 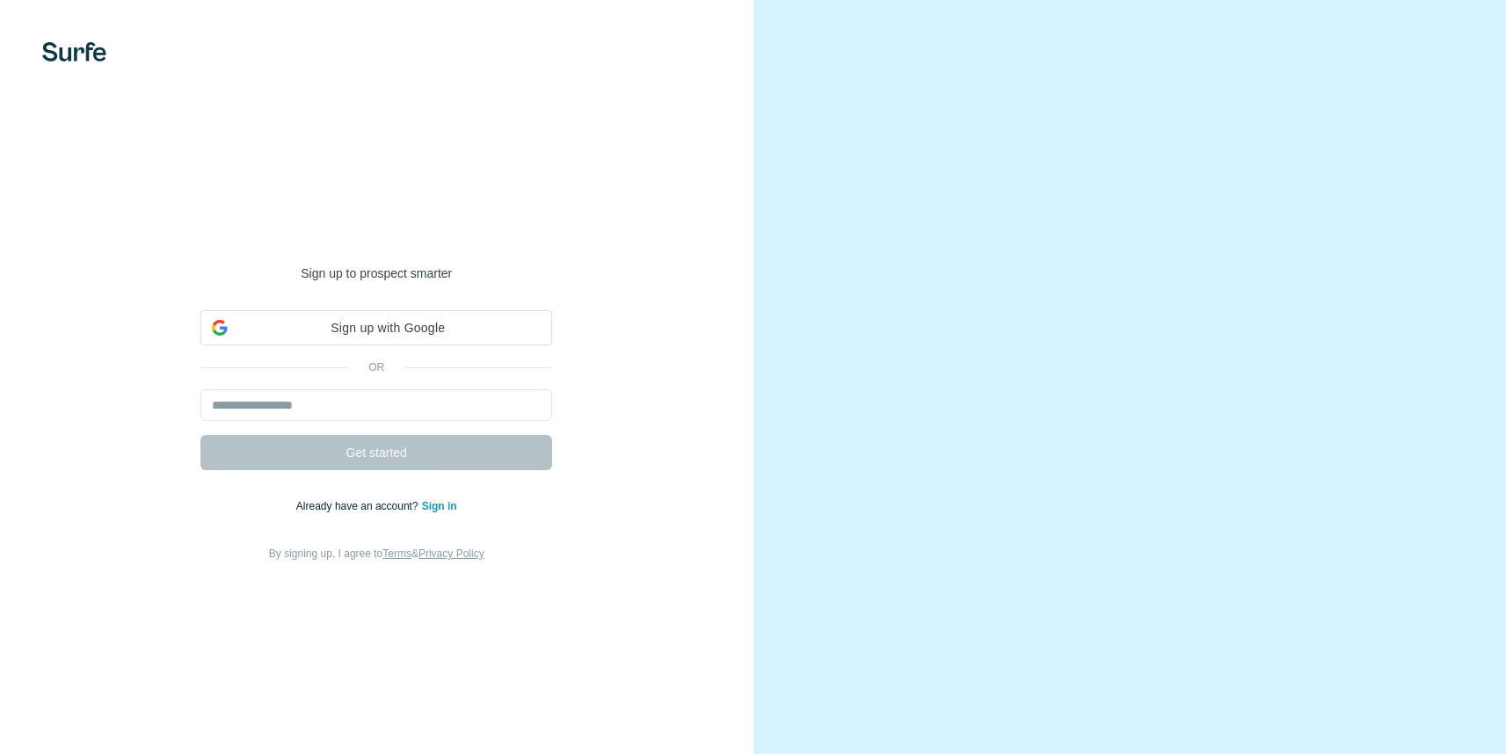 I want to click on a: Terms, so click(x=397, y=554).